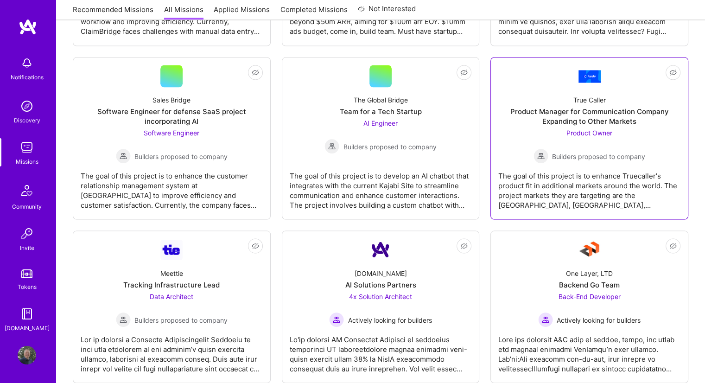 This screenshot has width=705, height=383. I want to click on div: Tokens, so click(27, 286).